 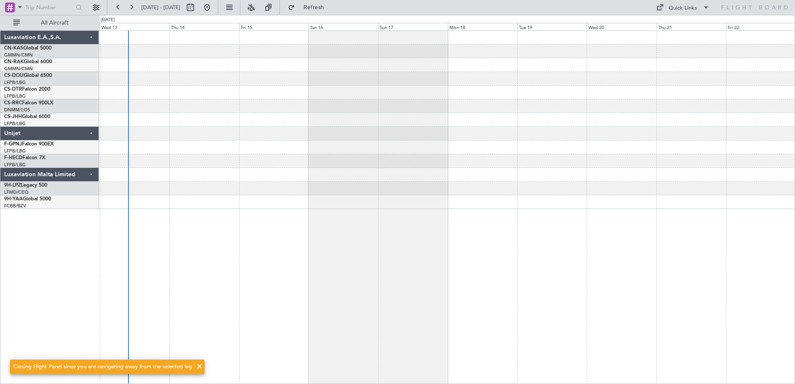 What do you see at coordinates (13, 158) in the screenshot?
I see `span: F-HECD` at bounding box center [13, 158].